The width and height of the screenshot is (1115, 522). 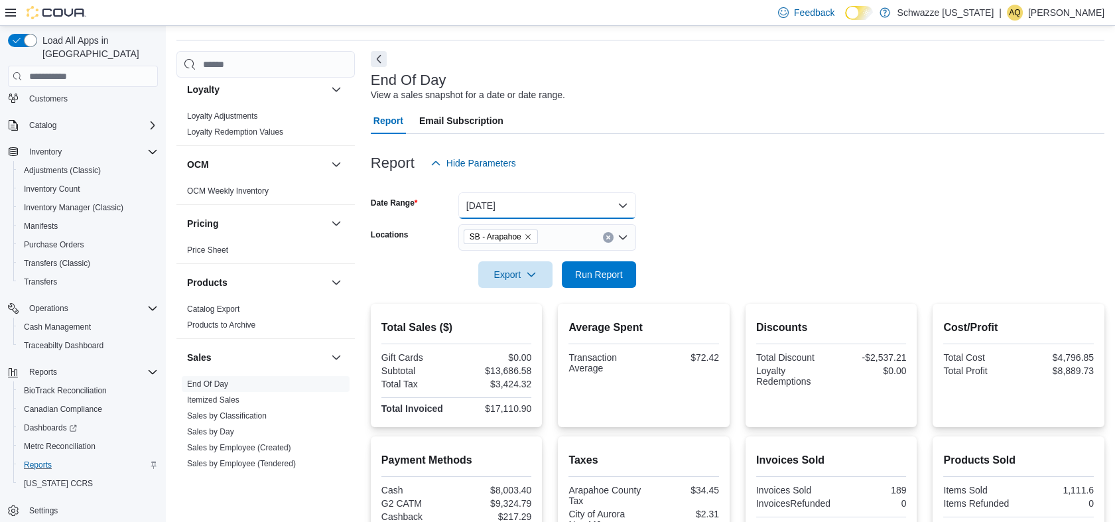 I want to click on a: Customers, so click(x=48, y=99).